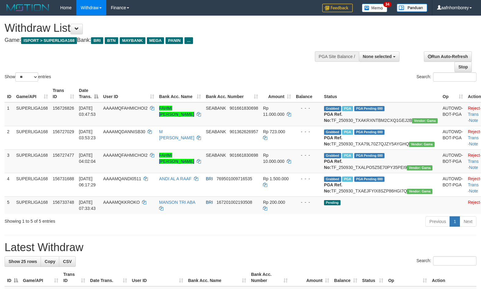 The width and height of the screenshot is (481, 289). What do you see at coordinates (122, 202) in the screenshot?
I see `span: AAAAMQKKROKO` at bounding box center [122, 202].